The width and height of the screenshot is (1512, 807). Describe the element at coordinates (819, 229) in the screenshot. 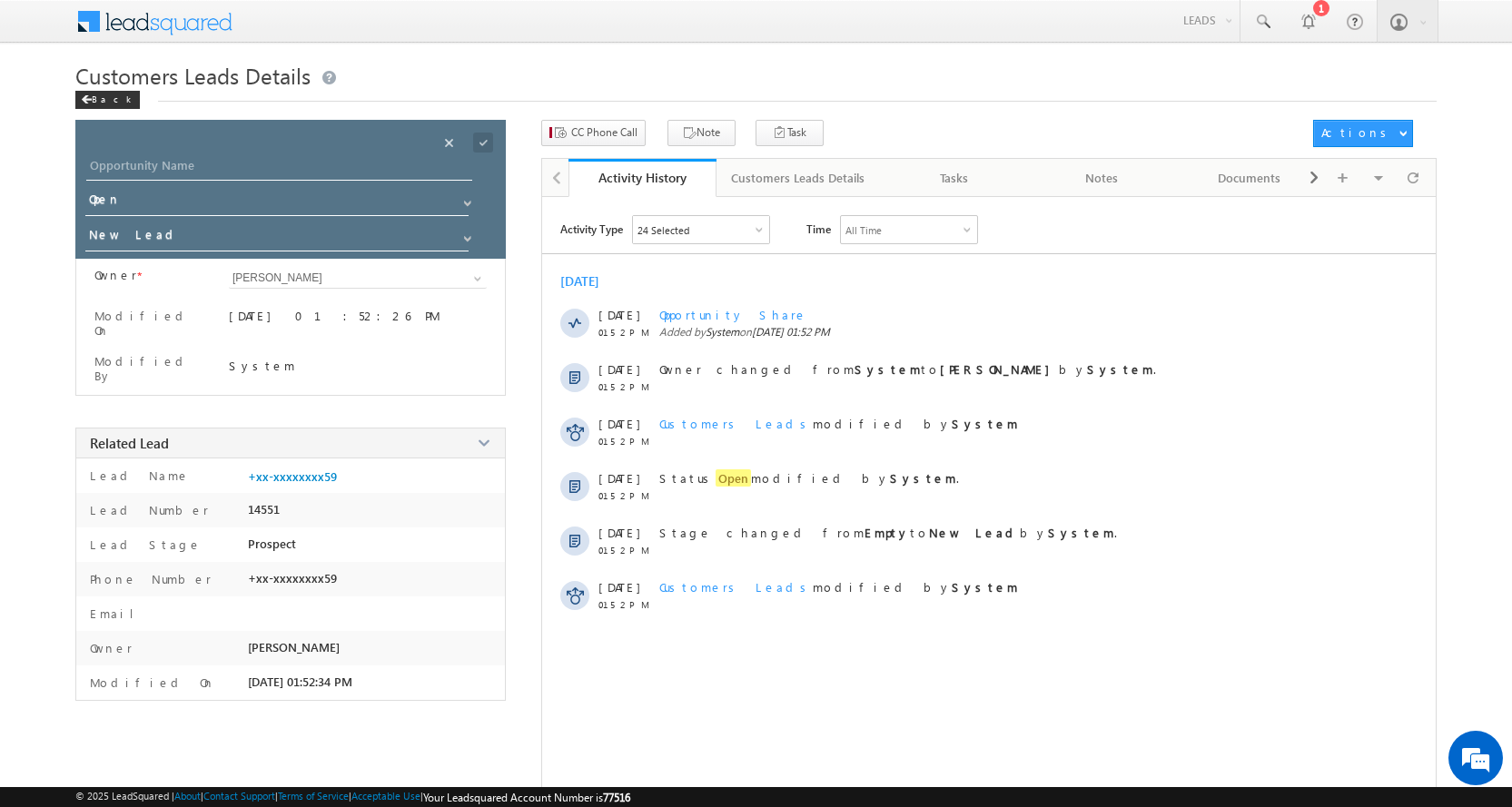

I see `span: Time` at that location.